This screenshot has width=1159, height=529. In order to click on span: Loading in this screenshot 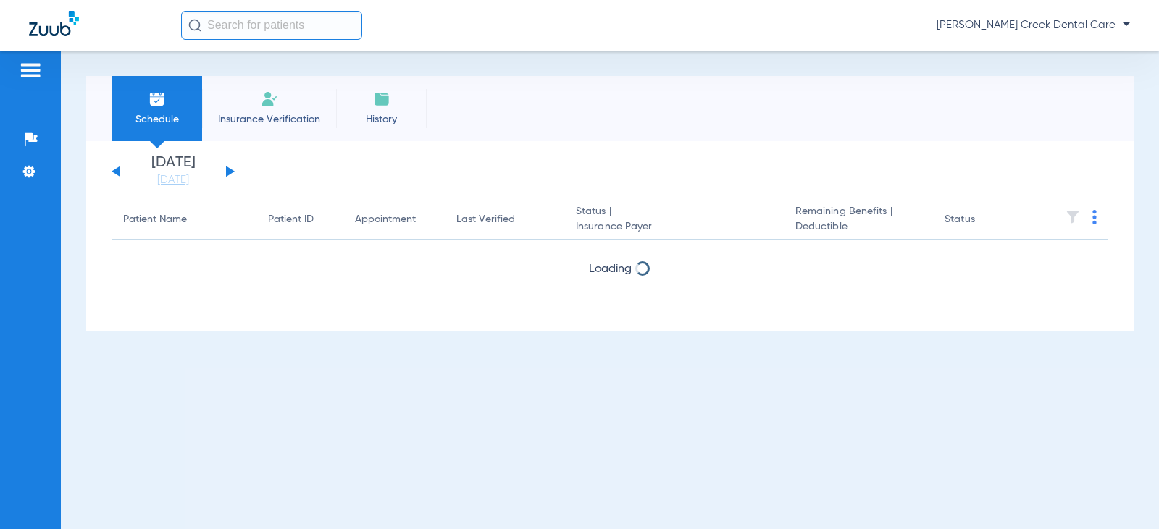, I will do `click(610, 269)`.